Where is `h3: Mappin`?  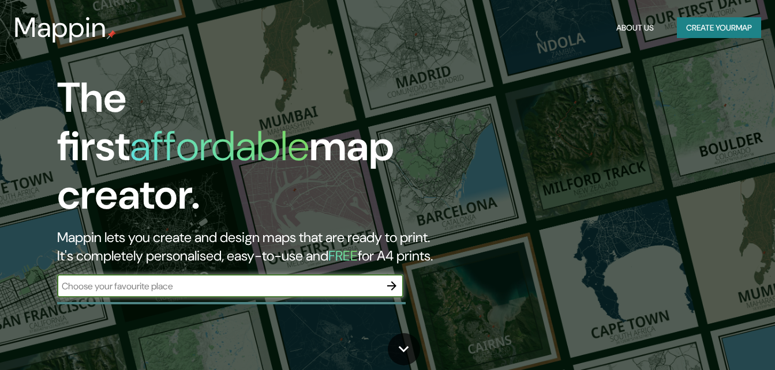 h3: Mappin is located at coordinates (60, 28).